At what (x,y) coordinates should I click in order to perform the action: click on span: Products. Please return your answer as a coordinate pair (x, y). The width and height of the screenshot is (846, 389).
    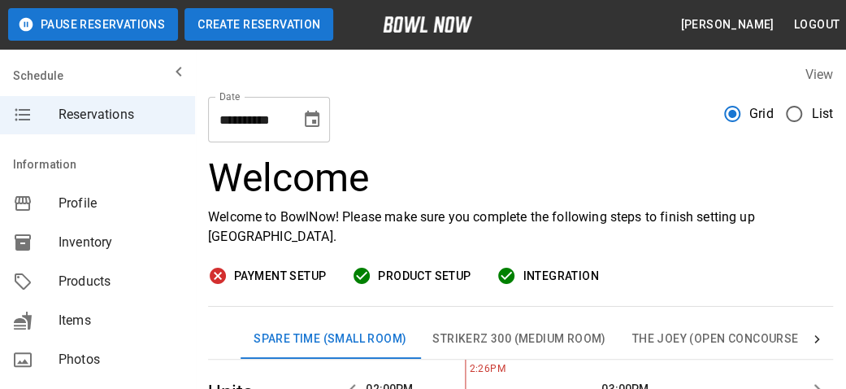
    Looking at the image, I should click on (120, 281).